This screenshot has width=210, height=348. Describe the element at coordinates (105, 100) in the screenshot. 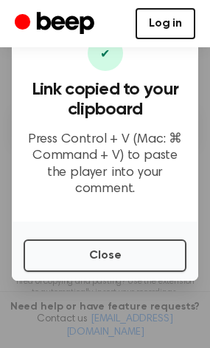

I see `h3: Link copied to your clipboard` at that location.